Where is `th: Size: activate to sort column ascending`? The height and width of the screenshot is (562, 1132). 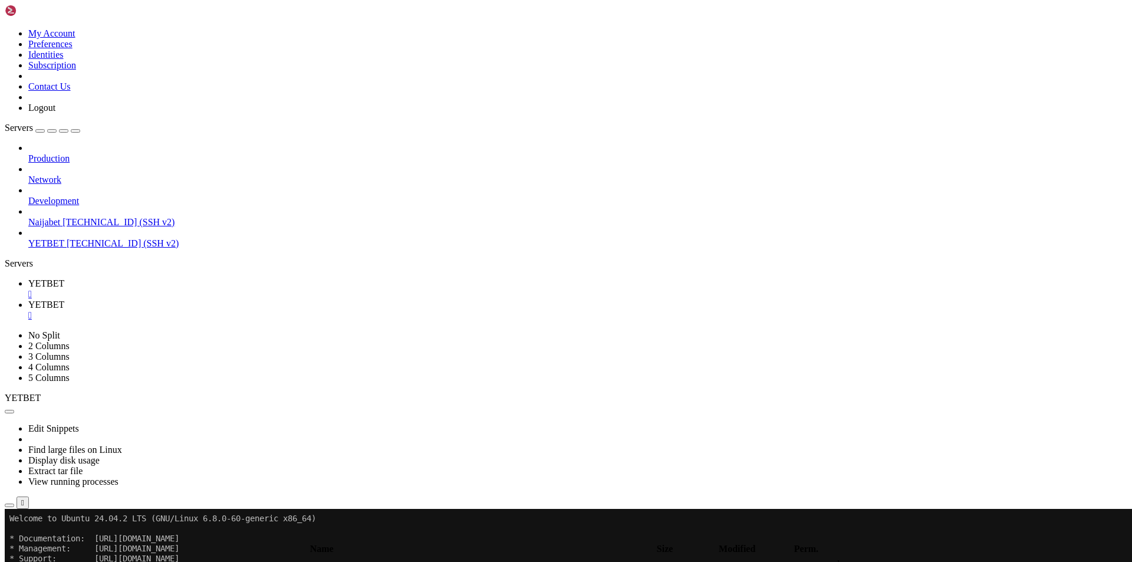 th: Size: activate to sort column ascending is located at coordinates (665, 549).